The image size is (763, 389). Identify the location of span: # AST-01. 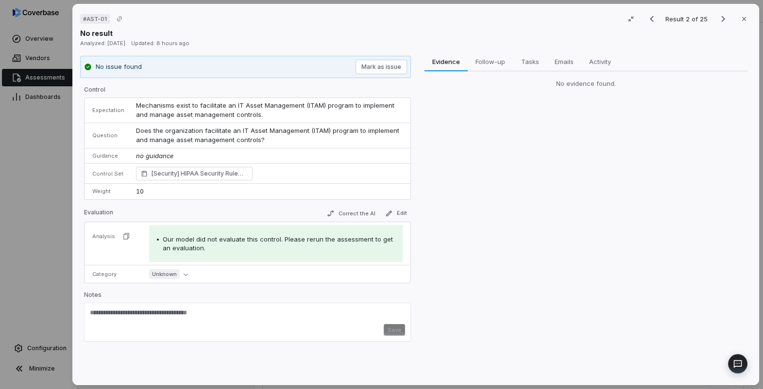
(95, 19).